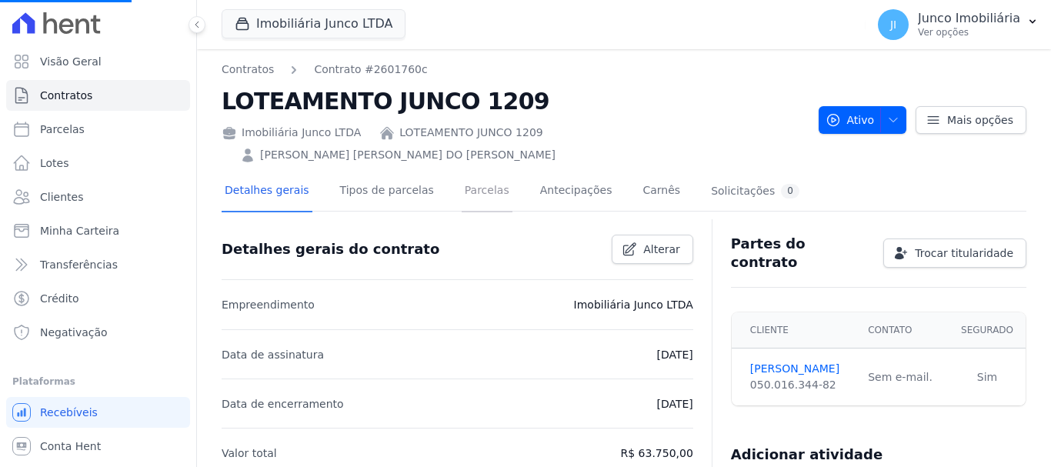  I want to click on button: Imobiliária Junco LTDA, so click(313, 24).